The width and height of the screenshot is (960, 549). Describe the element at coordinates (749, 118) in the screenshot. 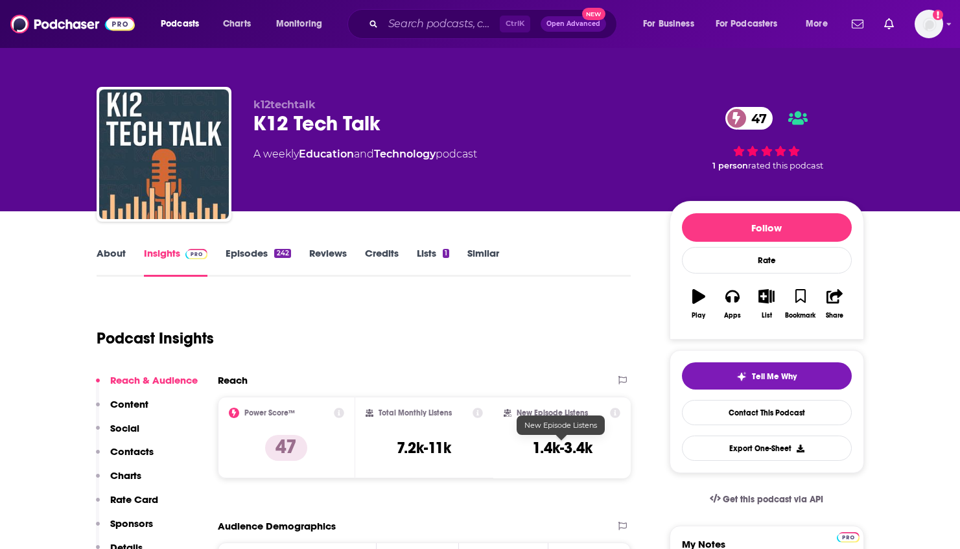

I see `a: 47` at that location.